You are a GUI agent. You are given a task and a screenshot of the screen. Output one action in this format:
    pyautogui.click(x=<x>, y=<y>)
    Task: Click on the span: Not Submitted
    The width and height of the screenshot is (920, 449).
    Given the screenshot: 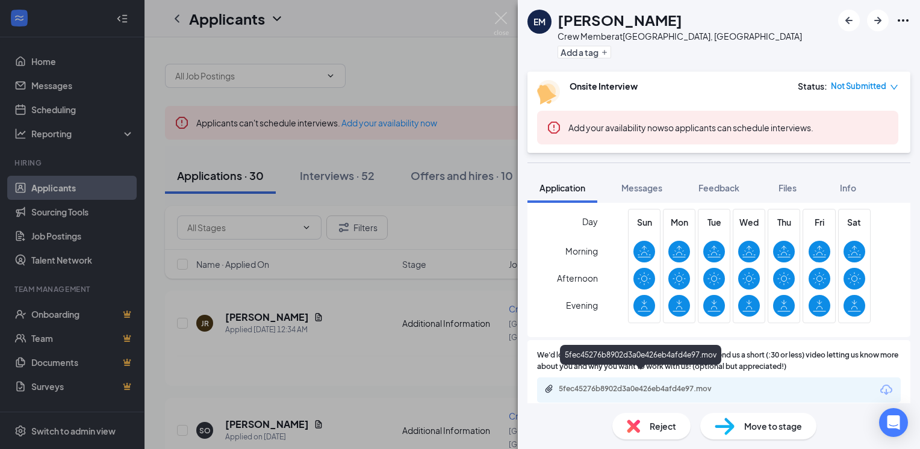 What is the action you would take?
    pyautogui.click(x=858, y=86)
    